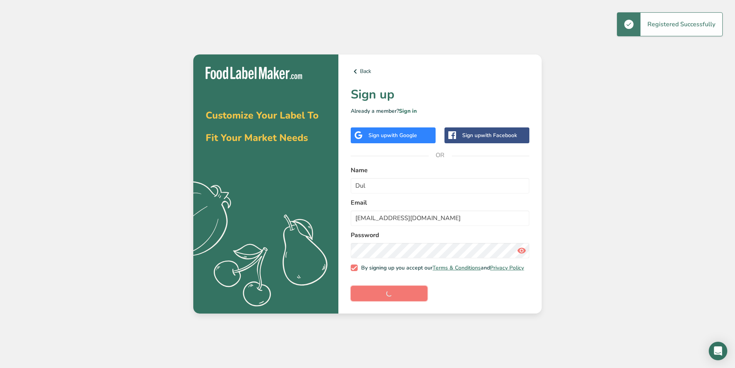 The image size is (735, 368). I want to click on img: Food Label Maker, so click(254, 73).